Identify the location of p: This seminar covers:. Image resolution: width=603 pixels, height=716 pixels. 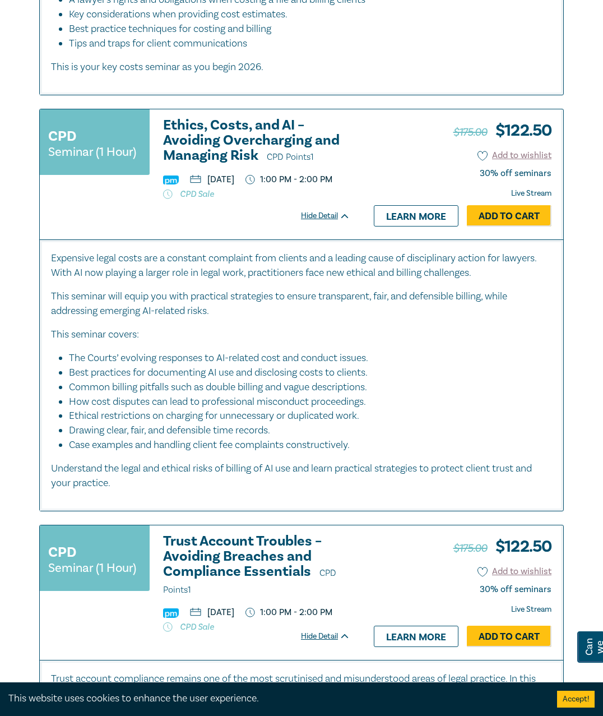
(301, 334).